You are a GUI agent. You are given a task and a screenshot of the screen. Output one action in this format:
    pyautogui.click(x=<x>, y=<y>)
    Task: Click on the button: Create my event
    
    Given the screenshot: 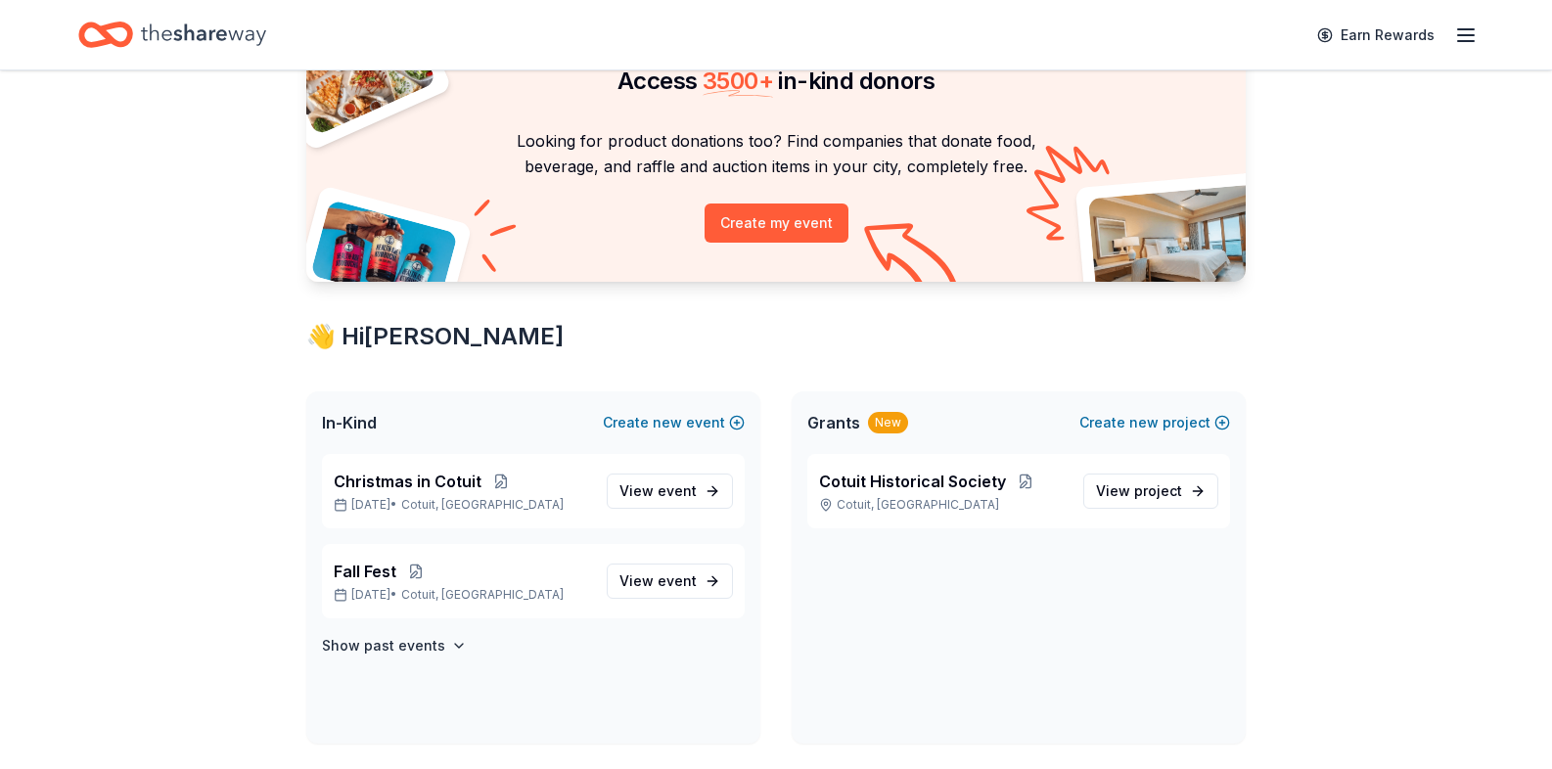 What is the action you would take?
    pyautogui.click(x=776, y=223)
    